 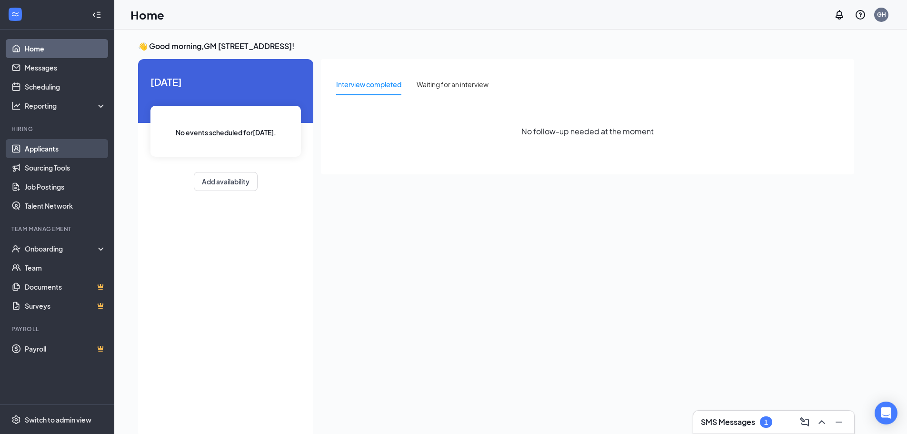 What do you see at coordinates (452, 84) in the screenshot?
I see `div: Waiting for an interview` at bounding box center [452, 84].